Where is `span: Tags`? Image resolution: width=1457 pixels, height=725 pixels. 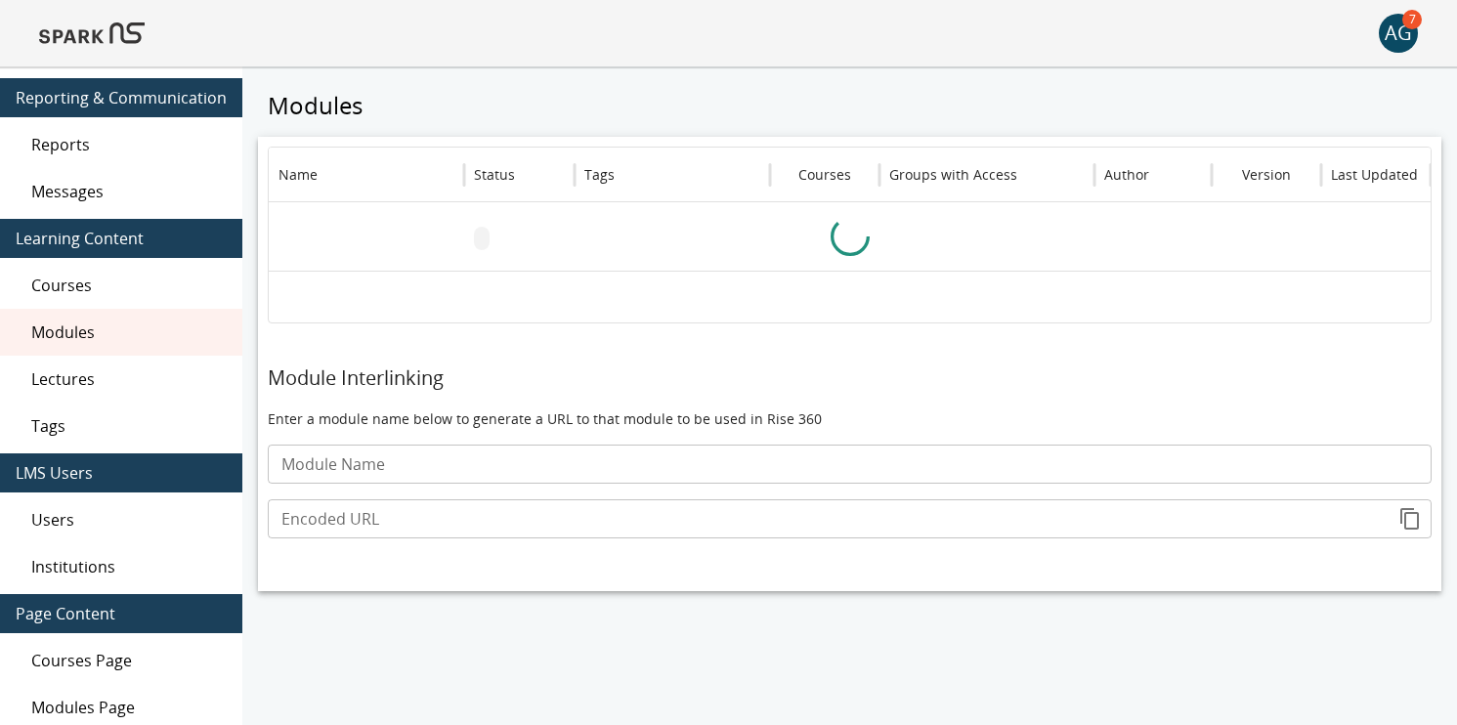
span: Tags is located at coordinates (129, 426).